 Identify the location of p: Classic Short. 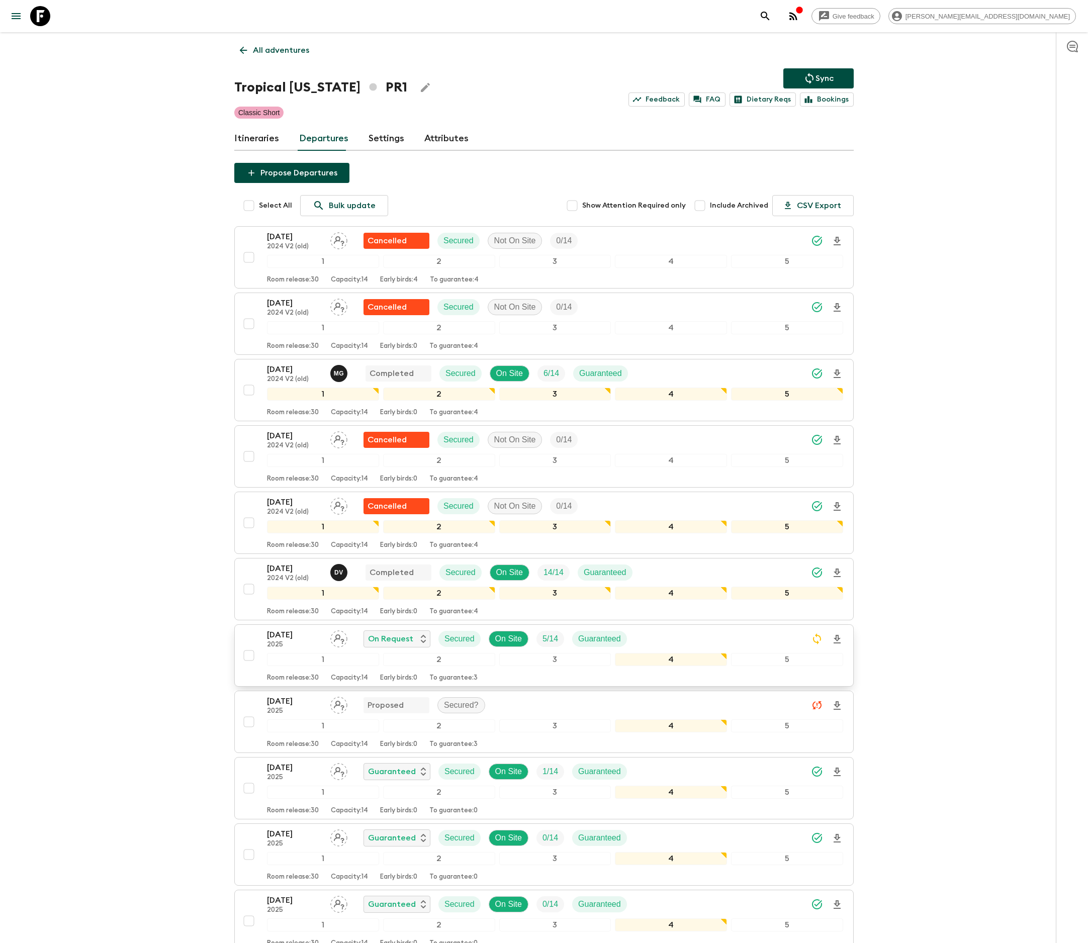
(259, 113).